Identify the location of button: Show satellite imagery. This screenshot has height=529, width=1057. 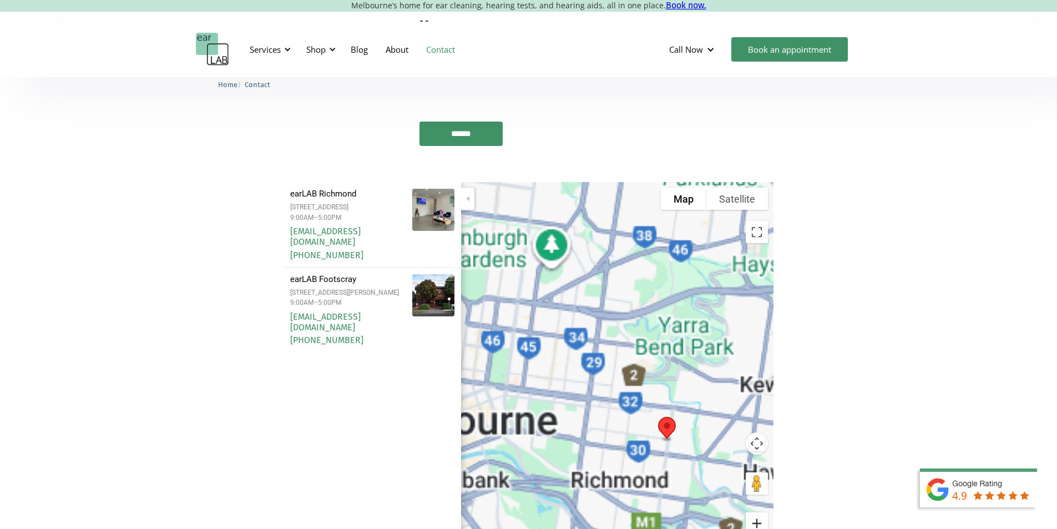
(737, 199).